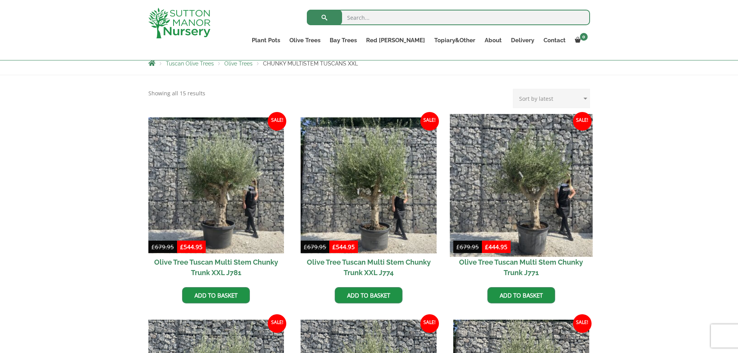 The image size is (738, 353). What do you see at coordinates (216, 199) in the screenshot?
I see `a: Sale! Olive Tree Tuscan Multi Stem Chunky Trunk XXL J781` at bounding box center [216, 199].